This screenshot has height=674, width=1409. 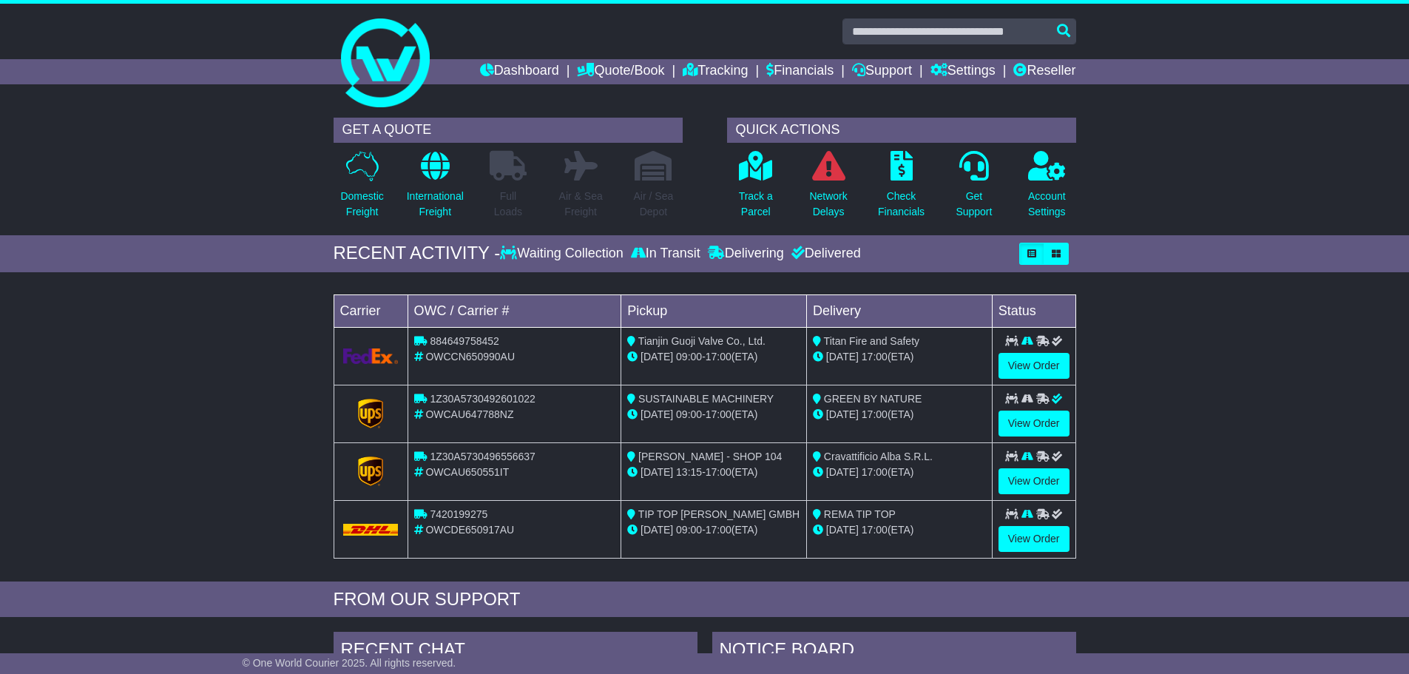 What do you see at coordinates (756, 204) in the screenshot?
I see `p: Track a Parcel` at bounding box center [756, 204].